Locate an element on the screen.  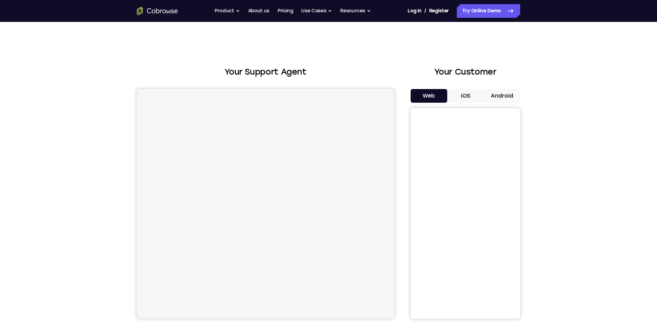
a: Try Online Demo is located at coordinates (488, 11).